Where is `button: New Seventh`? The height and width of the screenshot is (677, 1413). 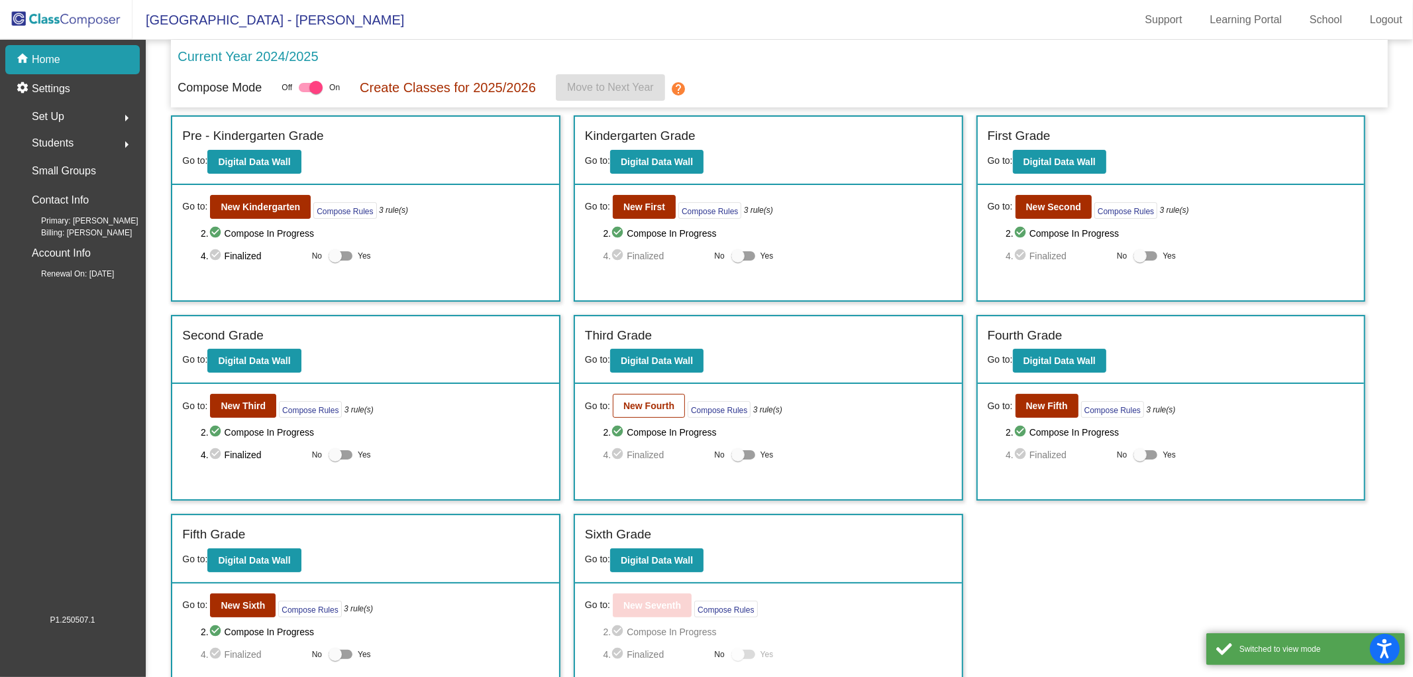
button: New Seventh is located at coordinates (652, 605).